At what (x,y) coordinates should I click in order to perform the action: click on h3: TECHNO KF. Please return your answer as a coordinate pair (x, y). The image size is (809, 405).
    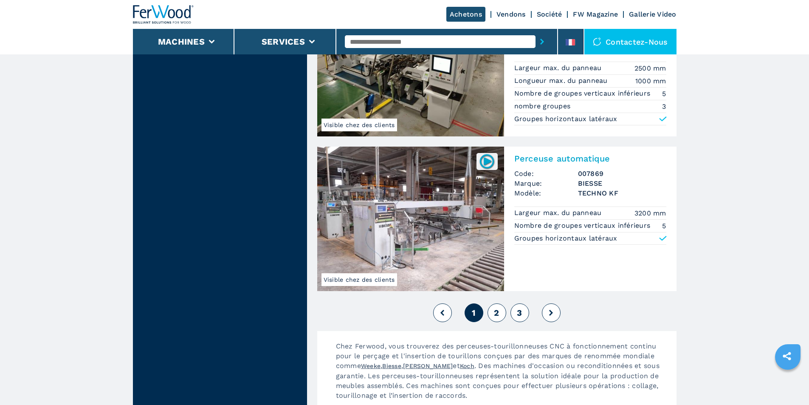
    Looking at the image, I should click on (622, 193).